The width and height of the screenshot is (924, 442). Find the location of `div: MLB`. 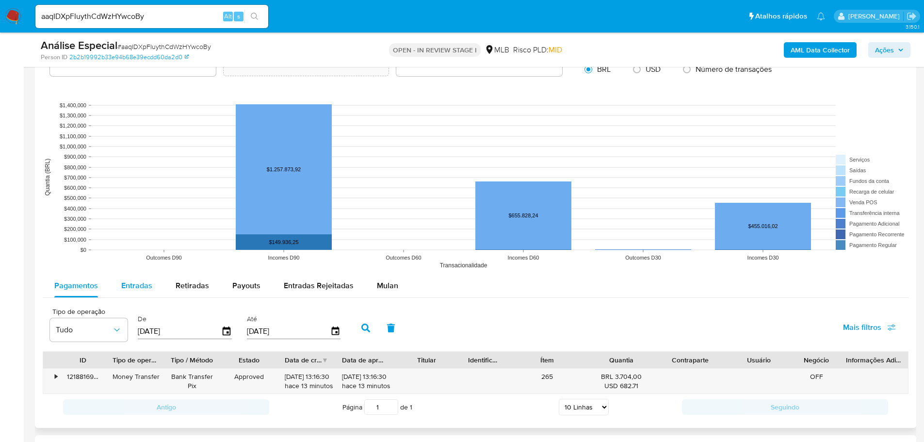

div: MLB is located at coordinates (497, 50).